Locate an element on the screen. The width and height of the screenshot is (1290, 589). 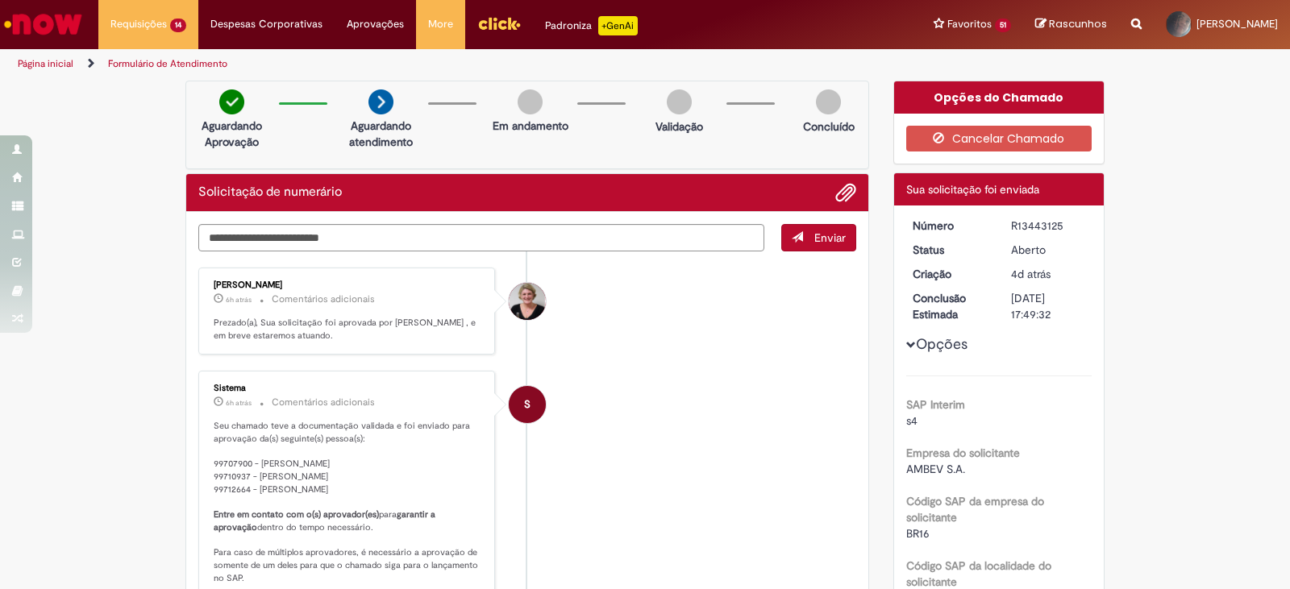
dt: Número is located at coordinates (950, 226).